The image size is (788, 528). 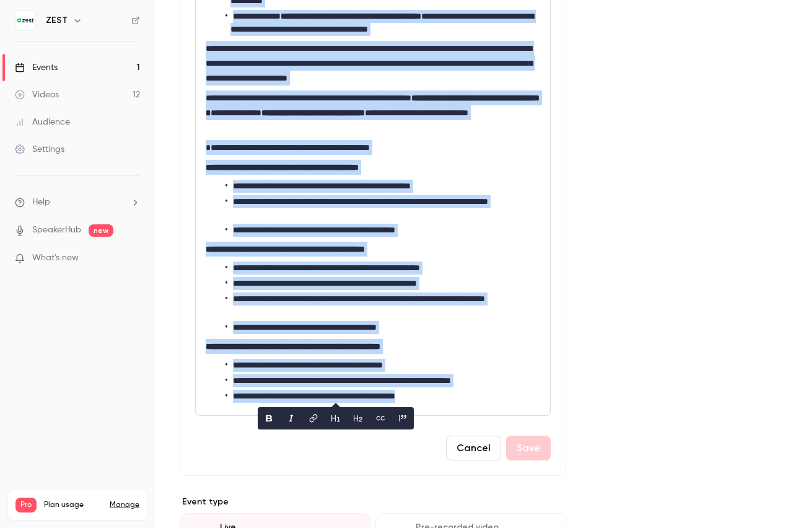 I want to click on button: italic, so click(x=291, y=418).